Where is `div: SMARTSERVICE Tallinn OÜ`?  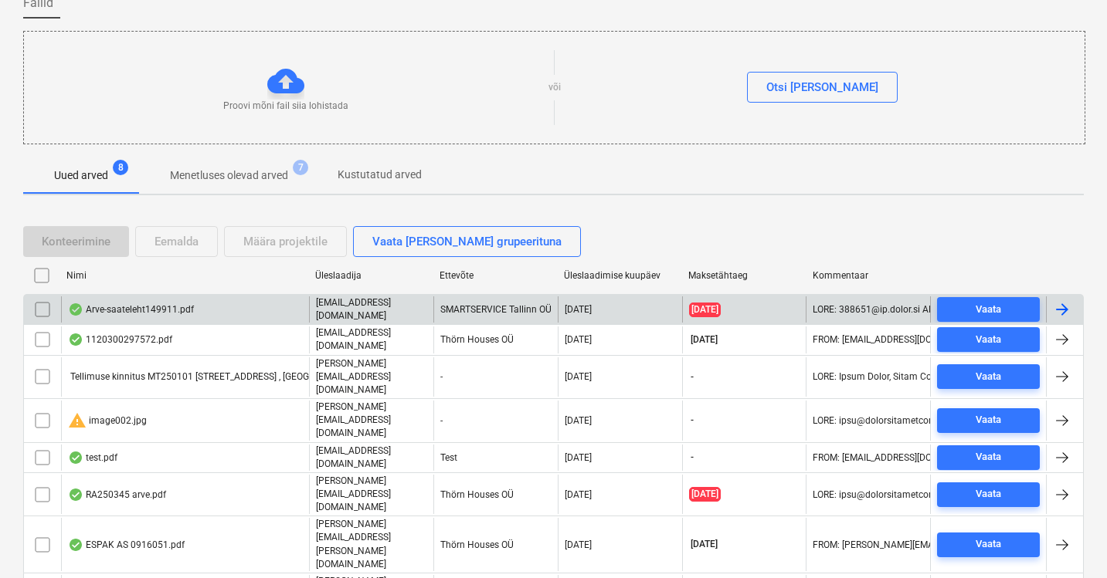 div: SMARTSERVICE Tallinn OÜ is located at coordinates (495, 310).